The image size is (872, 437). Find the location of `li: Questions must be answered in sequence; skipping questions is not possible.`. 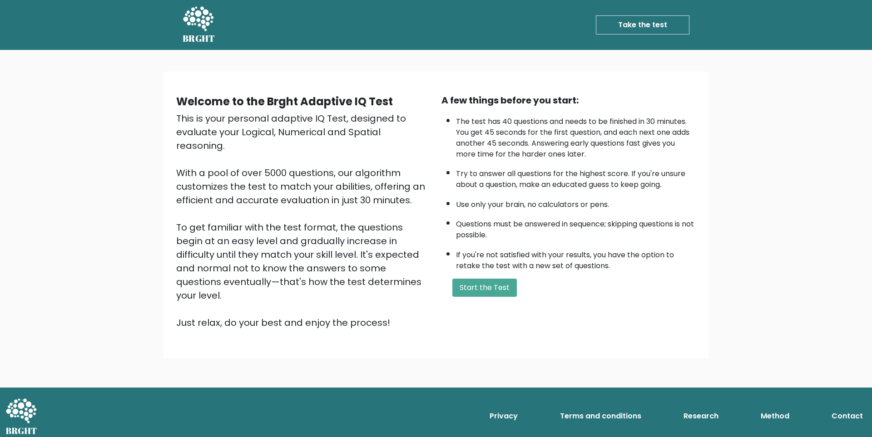

li: Questions must be answered in sequence; skipping questions is not possible. is located at coordinates (576, 228).